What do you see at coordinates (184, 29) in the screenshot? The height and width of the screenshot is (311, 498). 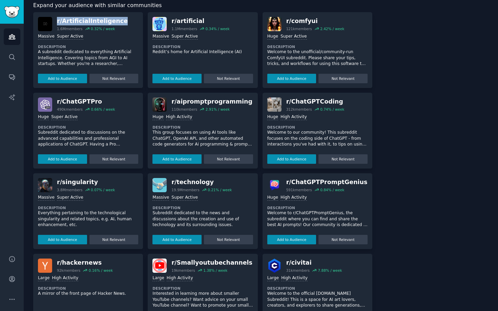 I see `div: 1.1M members` at bounding box center [184, 29].